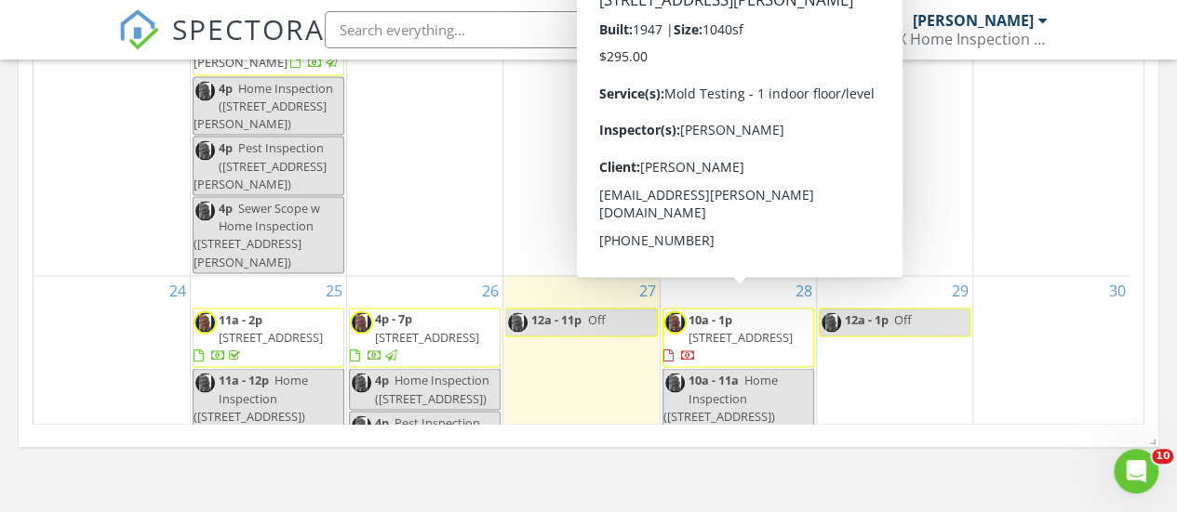  What do you see at coordinates (490, 291) in the screenshot?
I see `a: Go to August 26, 2025` at bounding box center [490, 291].